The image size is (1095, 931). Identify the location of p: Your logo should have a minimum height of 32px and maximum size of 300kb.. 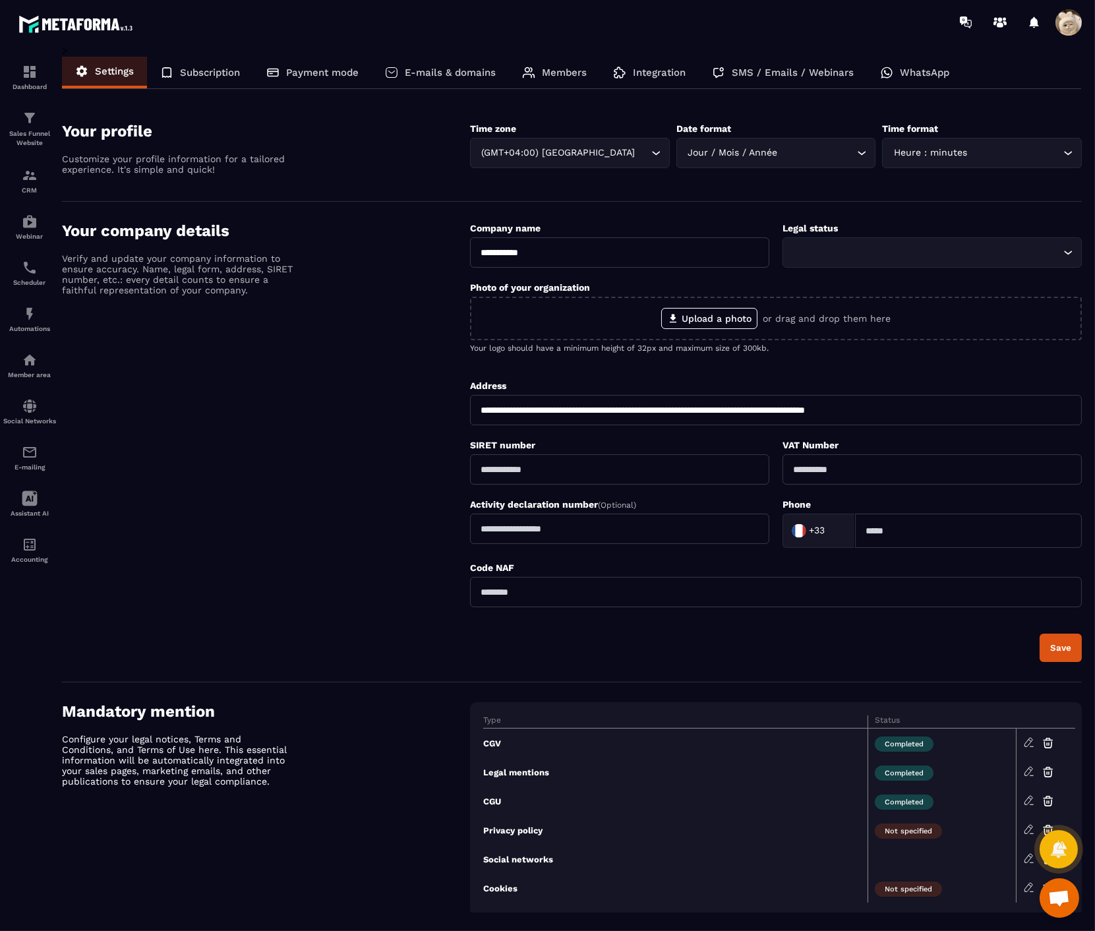
(776, 348).